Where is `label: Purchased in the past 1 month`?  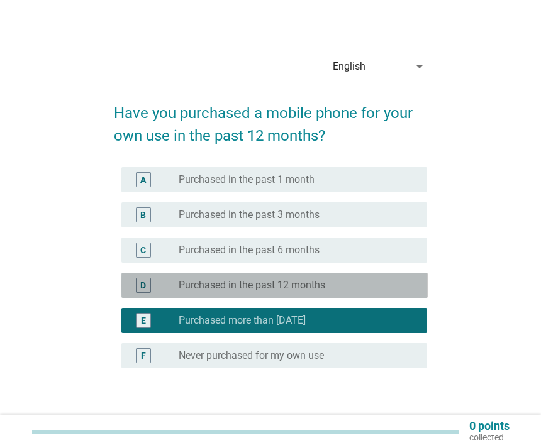
label: Purchased in the past 1 month is located at coordinates (246, 180).